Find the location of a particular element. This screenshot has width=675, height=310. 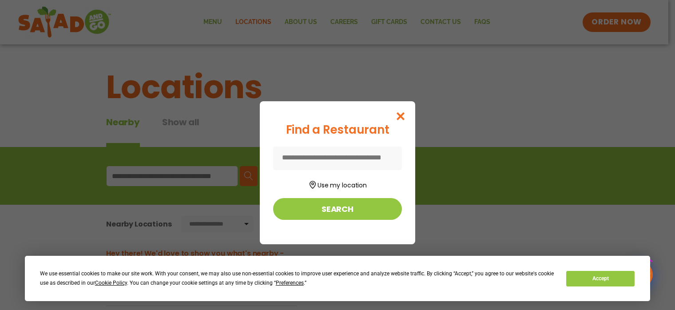

div: We use essential cookies to make our site work. With your consent, we may also use non-essential ... is located at coordinates (298, 278).